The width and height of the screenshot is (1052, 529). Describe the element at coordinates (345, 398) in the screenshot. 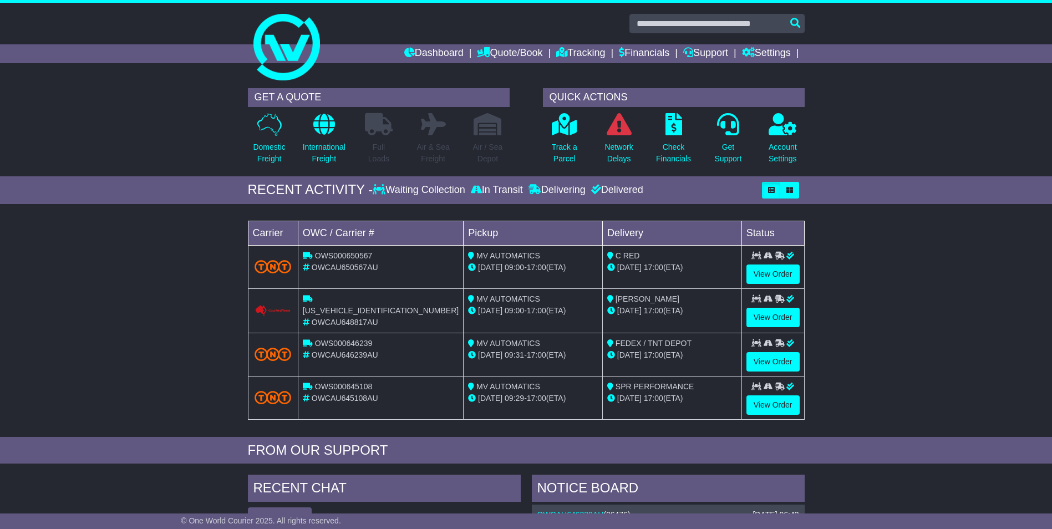

I see `span: OWCAU645108AU` at that location.